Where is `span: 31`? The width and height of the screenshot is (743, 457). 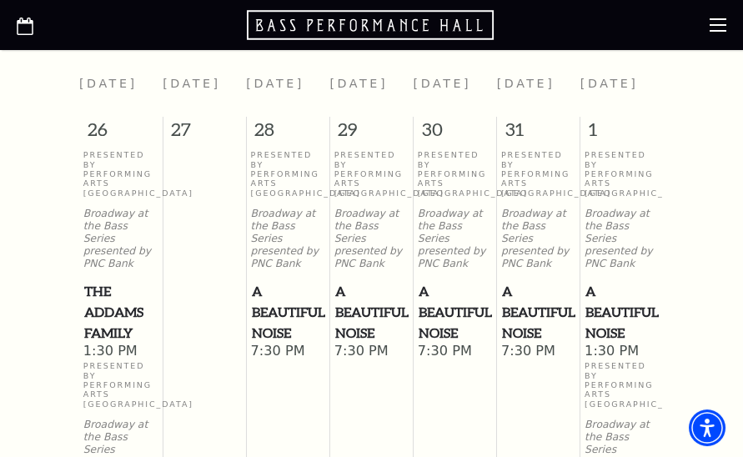 span: 31 is located at coordinates (538, 133).